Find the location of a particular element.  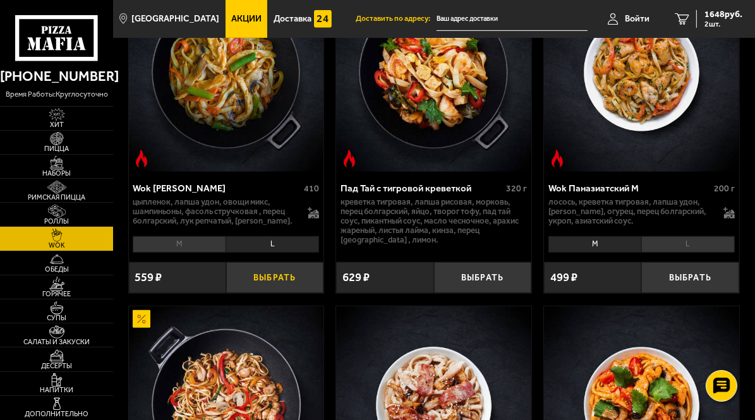

div: Wok Паназиатский M is located at coordinates (629, 189).